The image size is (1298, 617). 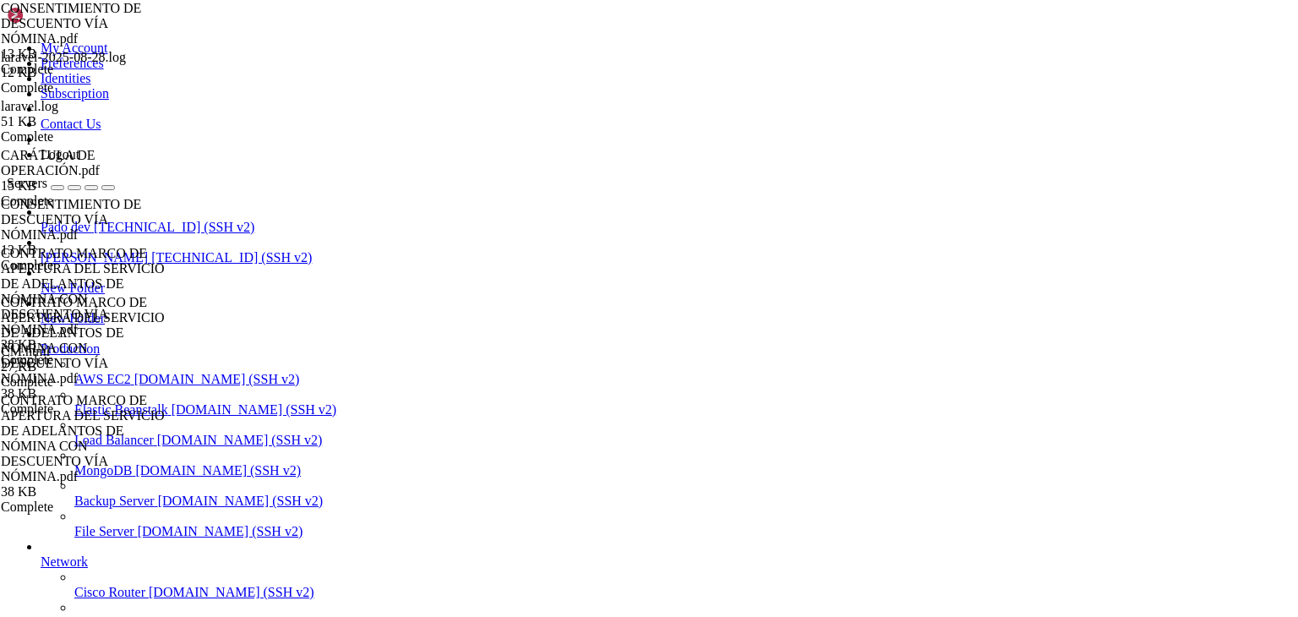 What do you see at coordinates (85, 122) in the screenshot?
I see `div: 51 KB` at bounding box center [85, 122].